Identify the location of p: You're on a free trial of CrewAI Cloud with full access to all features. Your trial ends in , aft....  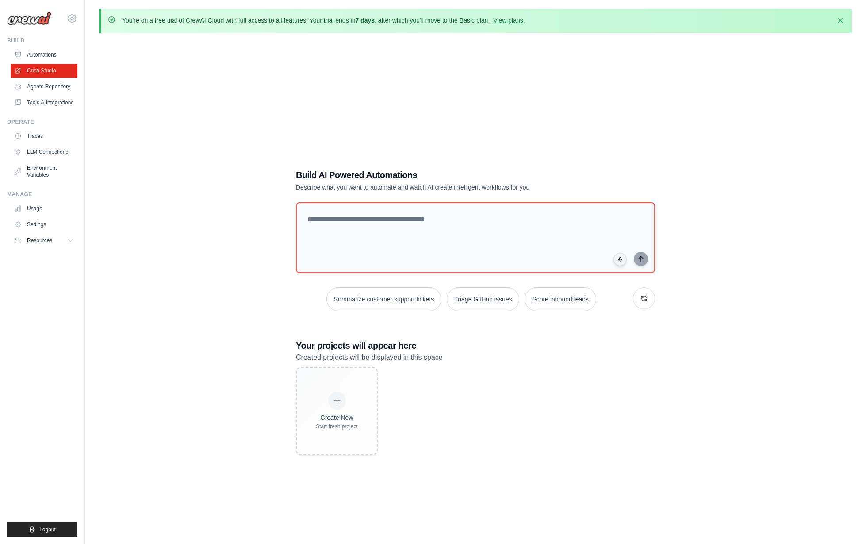
(323, 20).